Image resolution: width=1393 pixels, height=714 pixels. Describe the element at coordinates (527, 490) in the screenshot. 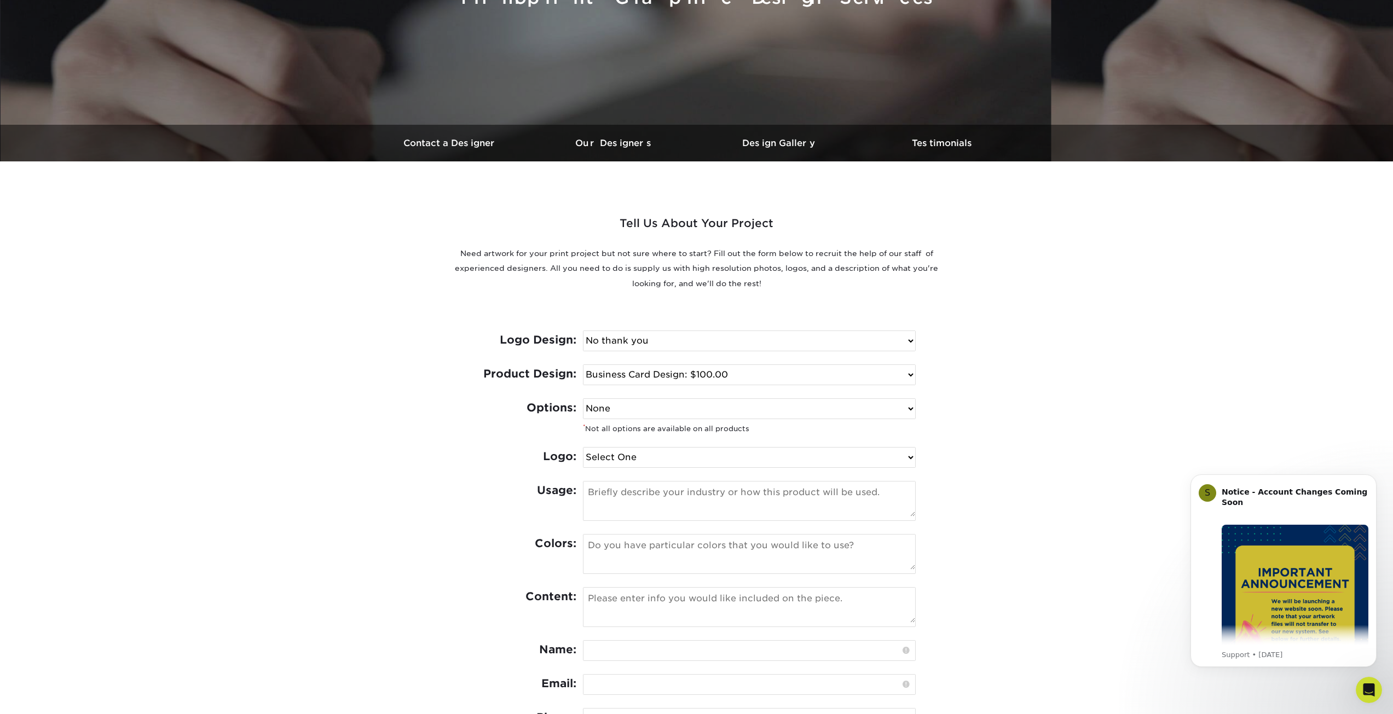

I see `label: Usage:` at that location.